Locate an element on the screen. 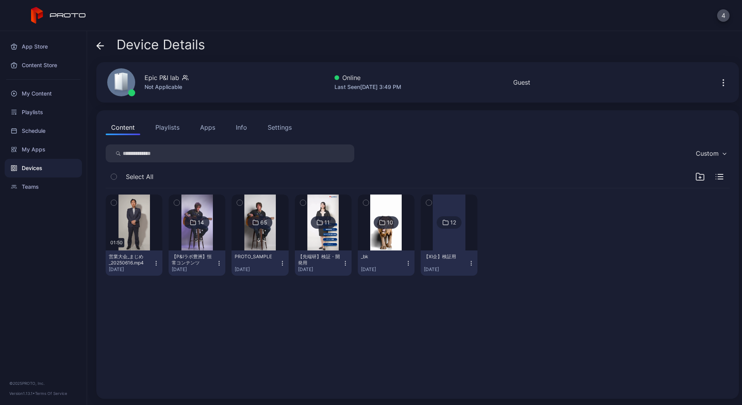  div: 11 is located at coordinates (327, 223).